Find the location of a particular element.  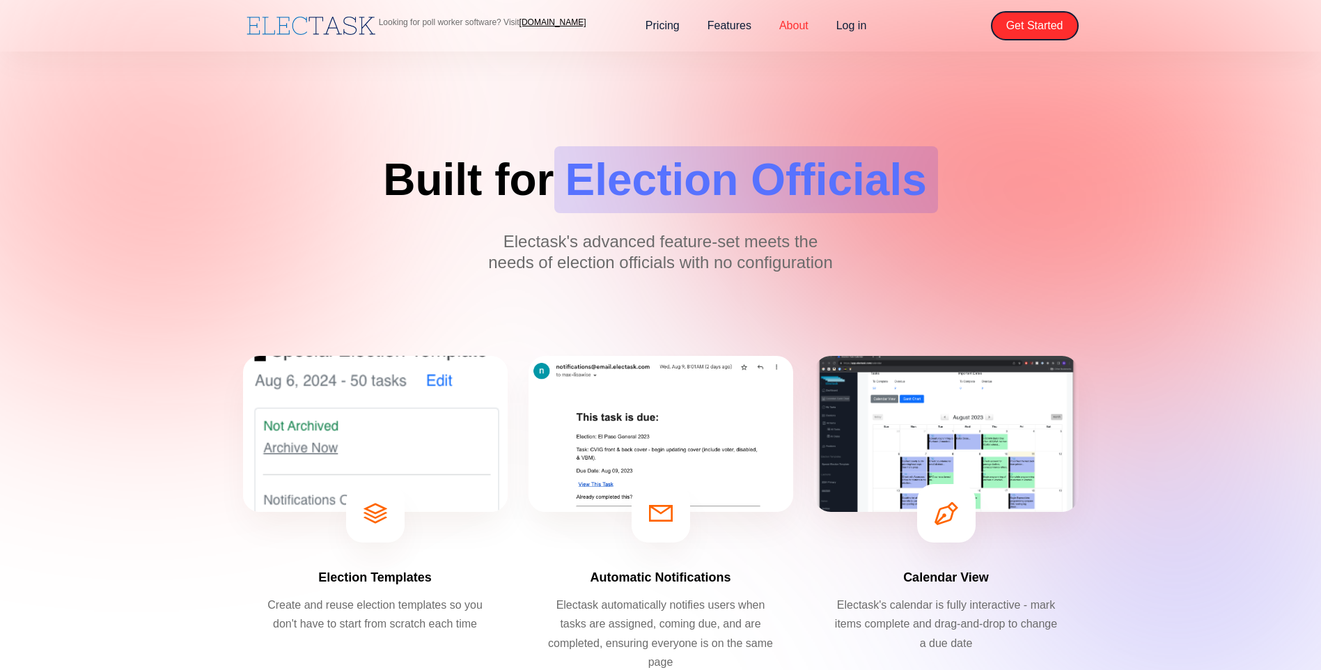

p: Electask's advanced feature-set meets the needs of election officials with no configuration is located at coordinates (661, 252).